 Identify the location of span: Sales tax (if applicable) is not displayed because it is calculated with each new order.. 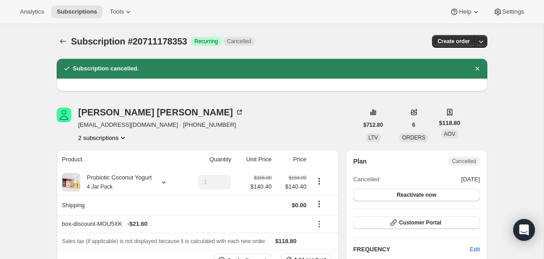
(164, 241).